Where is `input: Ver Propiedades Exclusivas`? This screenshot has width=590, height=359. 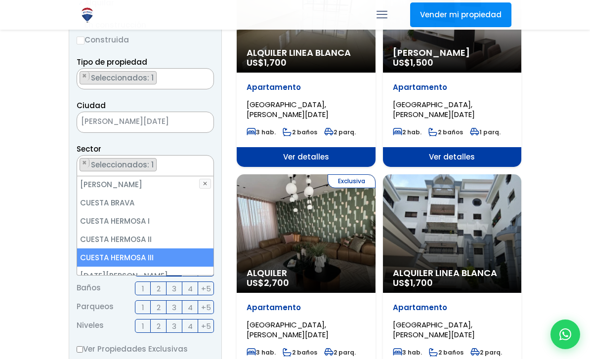
input: Ver Propiedades Exclusivas is located at coordinates (80, 350).